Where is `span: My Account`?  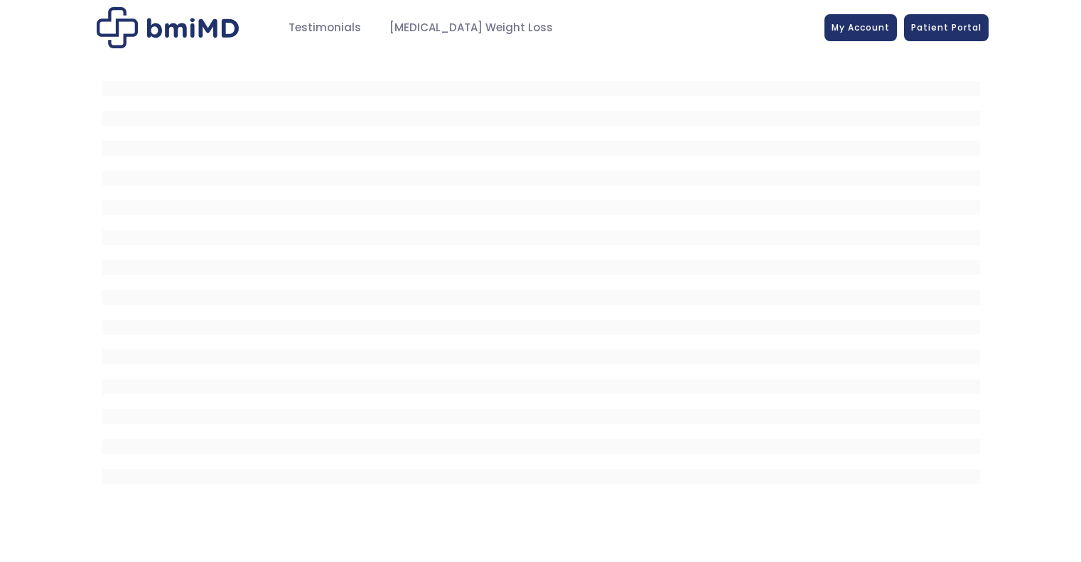 span: My Account is located at coordinates (860, 27).